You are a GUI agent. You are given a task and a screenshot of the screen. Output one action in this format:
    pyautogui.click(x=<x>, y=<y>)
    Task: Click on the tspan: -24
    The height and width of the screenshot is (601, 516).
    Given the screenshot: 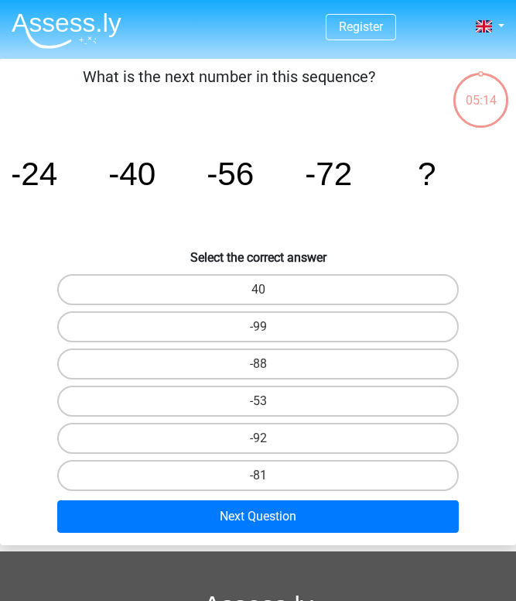 What is the action you would take?
    pyautogui.click(x=33, y=174)
    